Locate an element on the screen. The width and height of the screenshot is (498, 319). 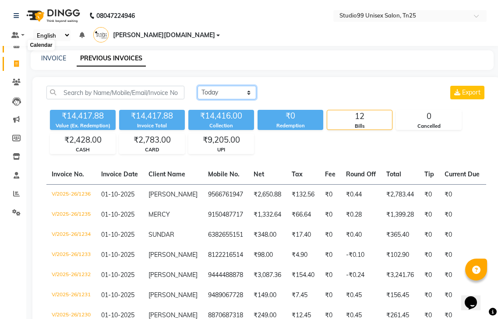
img: logo is located at coordinates (52, 16).